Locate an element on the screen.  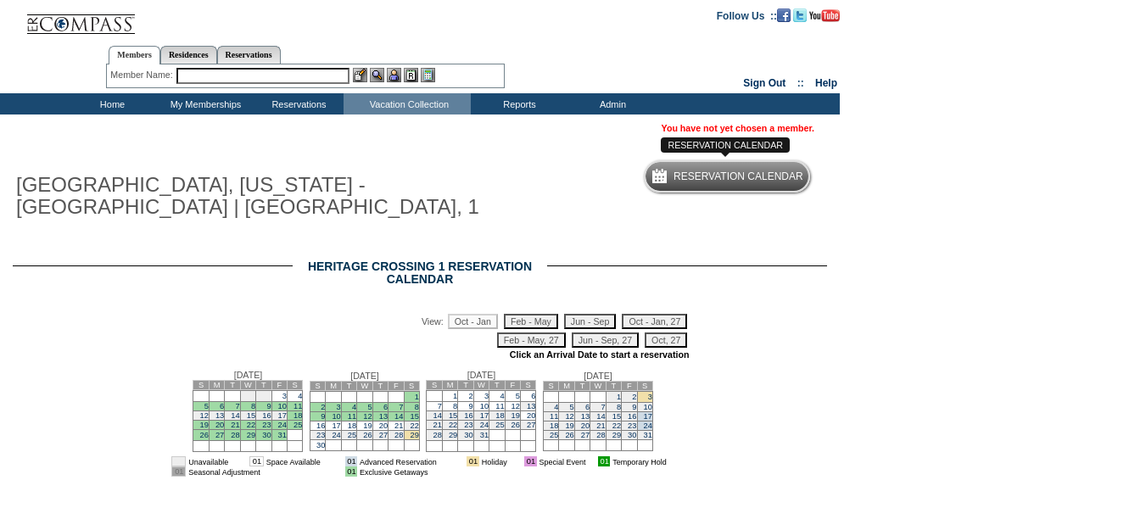
a: 15 is located at coordinates (617, 417).